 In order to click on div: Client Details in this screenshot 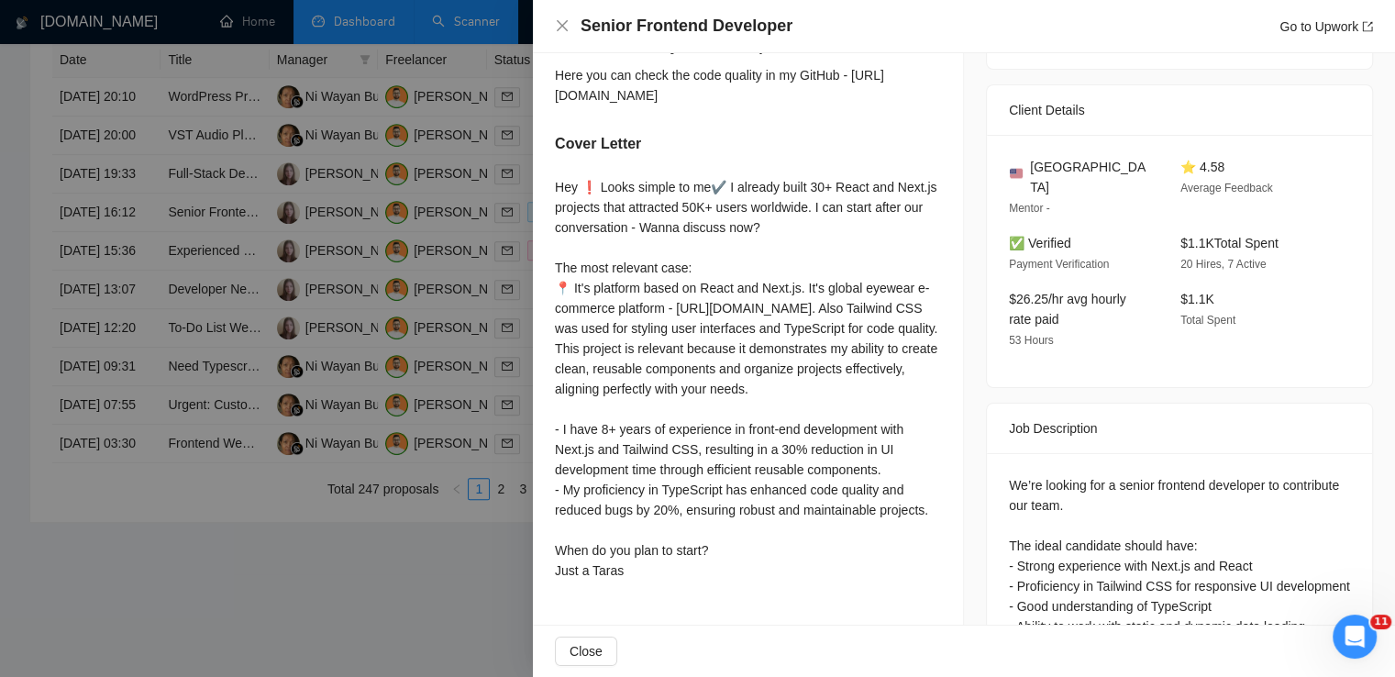, I will do `click(1180, 110)`.